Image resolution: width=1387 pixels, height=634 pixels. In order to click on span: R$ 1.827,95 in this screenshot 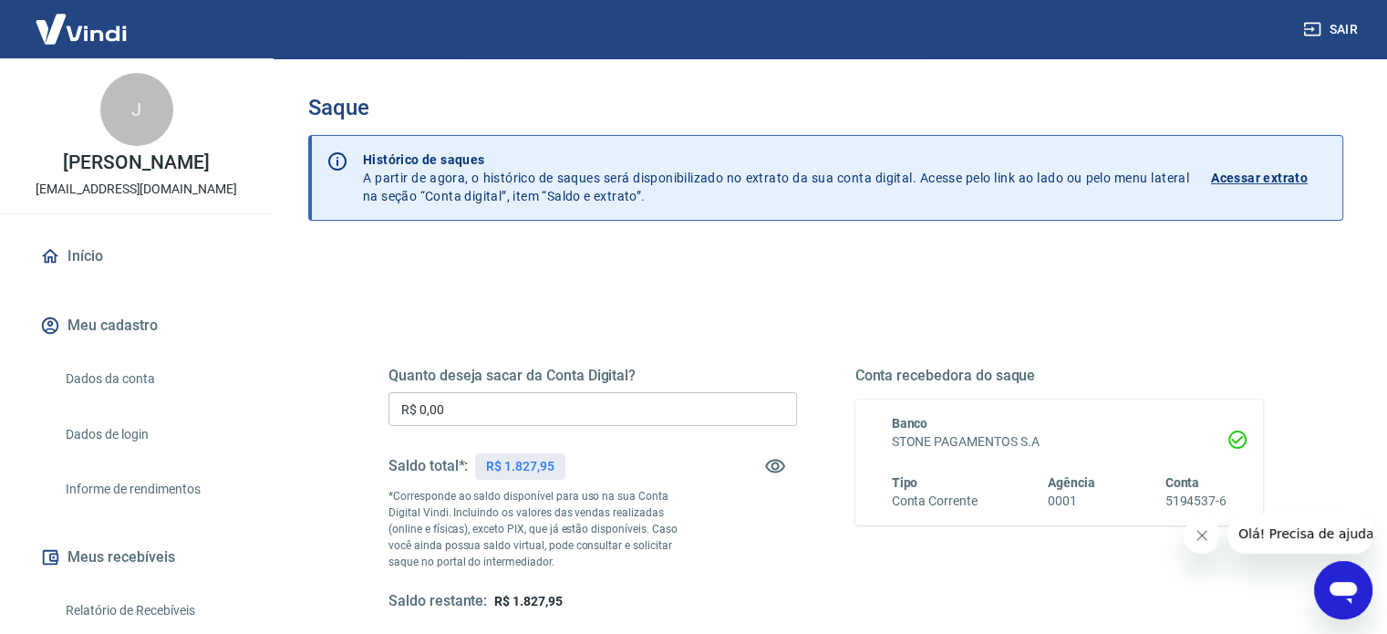, I will do `click(528, 601)`.